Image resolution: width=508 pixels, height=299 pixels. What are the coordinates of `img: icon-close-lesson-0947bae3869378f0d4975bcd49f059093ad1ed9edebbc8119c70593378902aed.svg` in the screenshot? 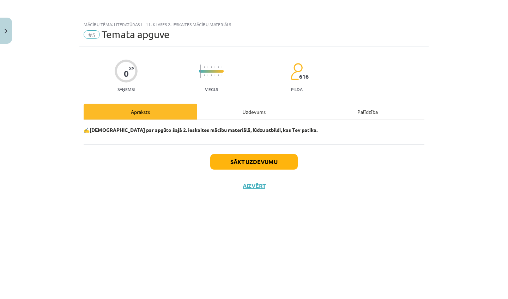 It's located at (6, 31).